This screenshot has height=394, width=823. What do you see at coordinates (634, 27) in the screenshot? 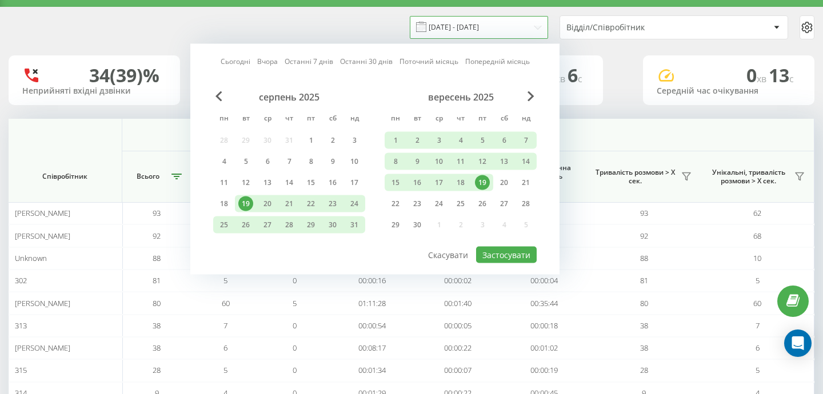
I see `div: Відділ/Співробітник` at bounding box center [634, 27].